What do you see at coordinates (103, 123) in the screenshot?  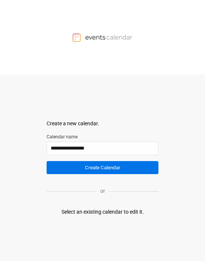 I see `div: Create a new calendar.` at bounding box center [103, 123].